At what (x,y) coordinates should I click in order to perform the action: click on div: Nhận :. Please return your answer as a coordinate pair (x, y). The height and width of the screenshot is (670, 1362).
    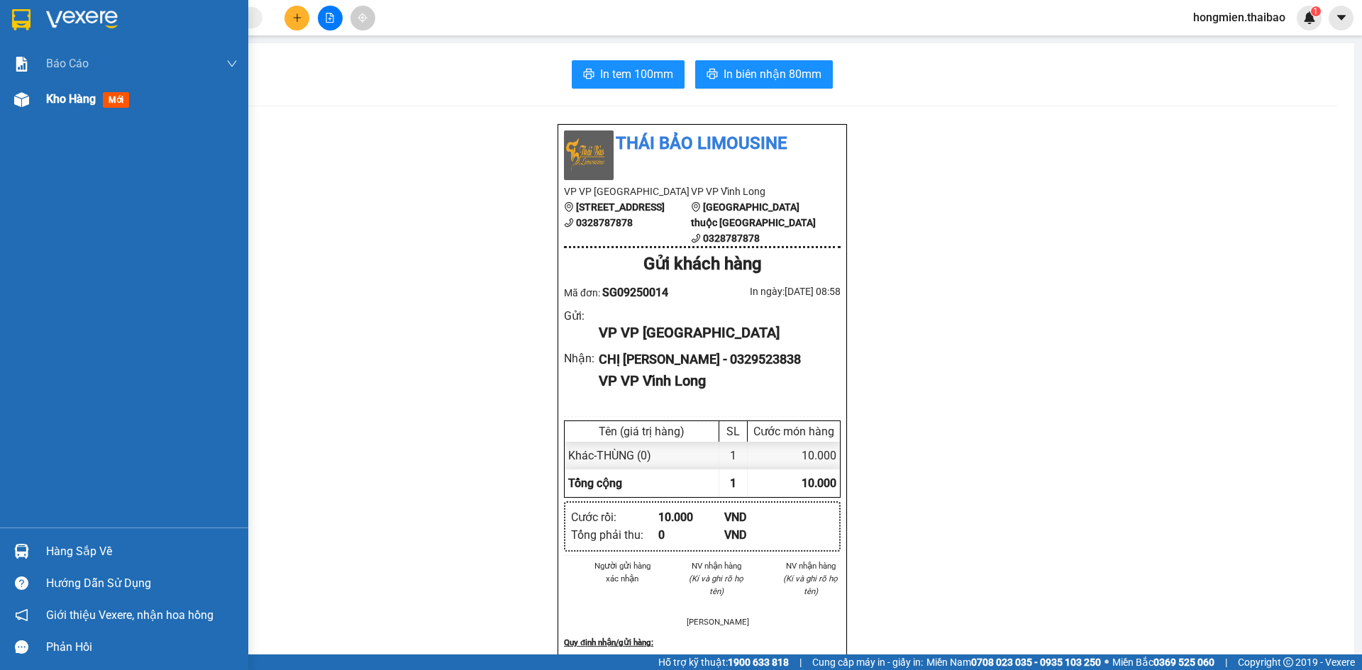
    Looking at the image, I should click on (581, 358).